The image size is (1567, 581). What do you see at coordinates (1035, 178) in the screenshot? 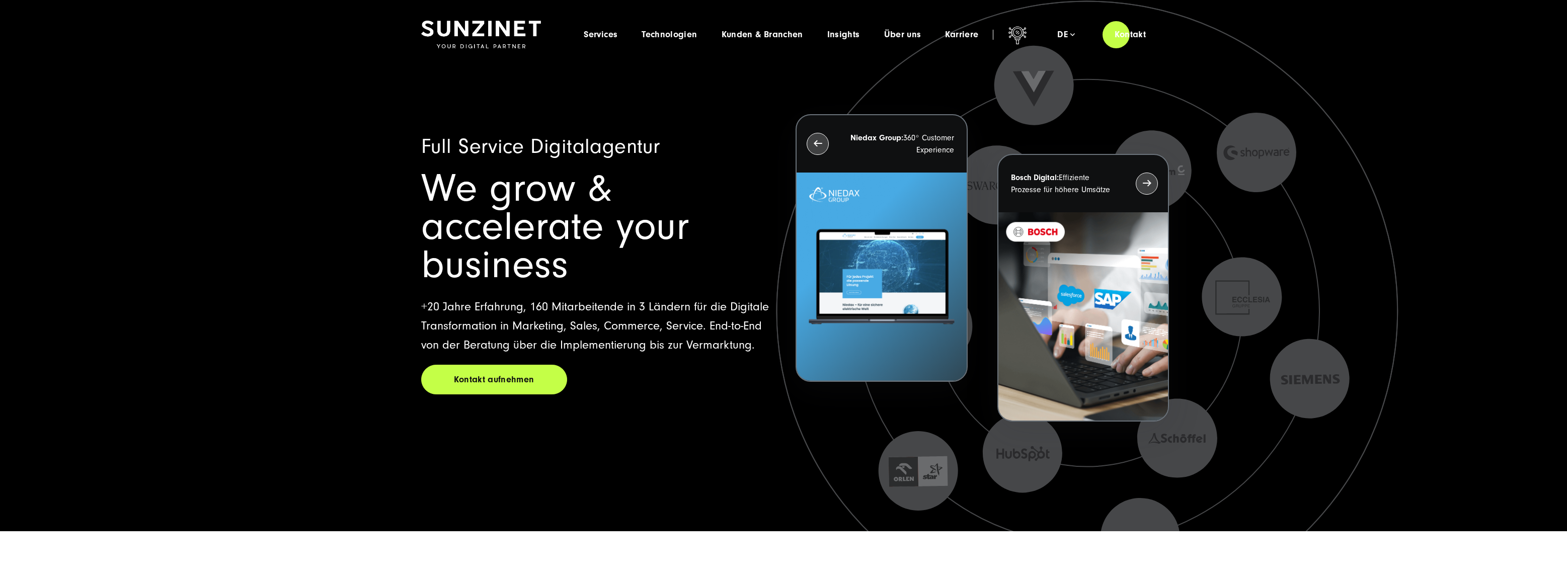
I see `strong: Bosch Digital:` at bounding box center [1035, 178].